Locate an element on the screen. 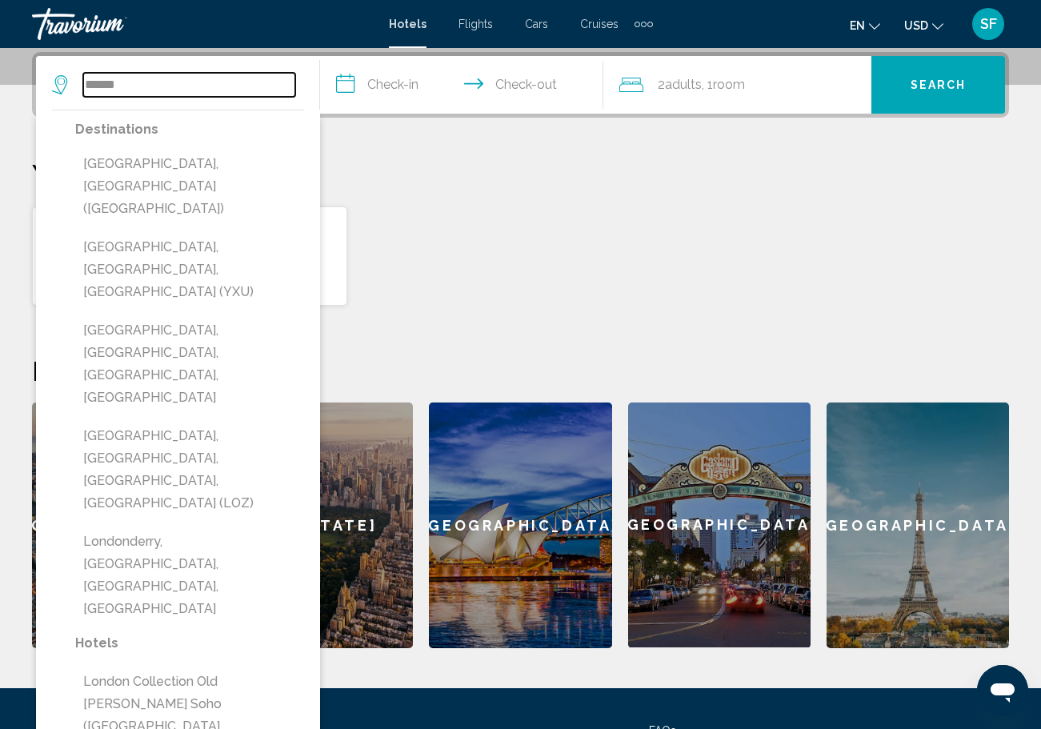 This screenshot has height=729, width=1041. span: , 1 is located at coordinates (723, 85).